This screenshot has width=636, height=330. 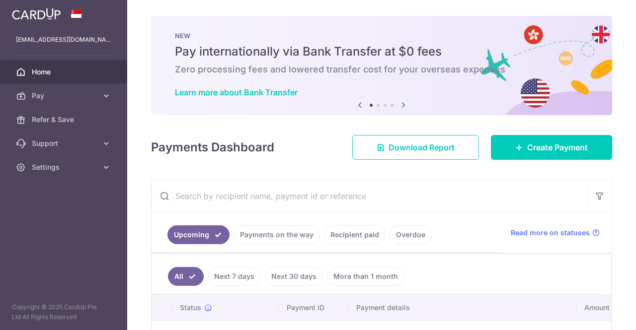 What do you see at coordinates (234, 277) in the screenshot?
I see `a: Next 7 days` at bounding box center [234, 277].